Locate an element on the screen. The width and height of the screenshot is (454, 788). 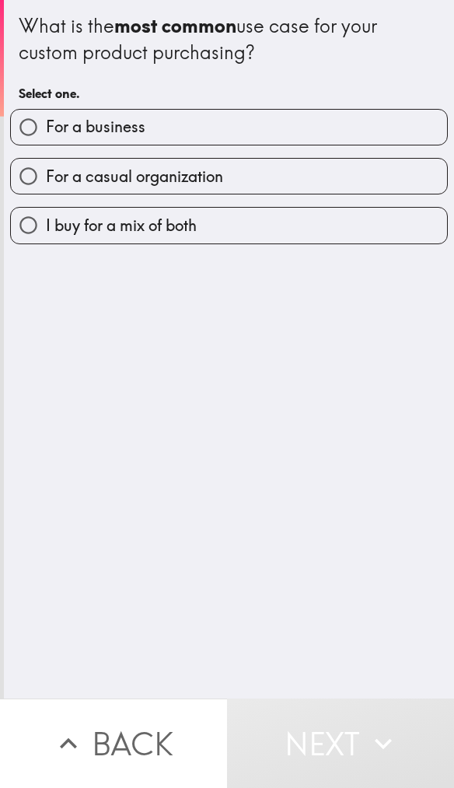
button: For a casual organization is located at coordinates (229, 176).